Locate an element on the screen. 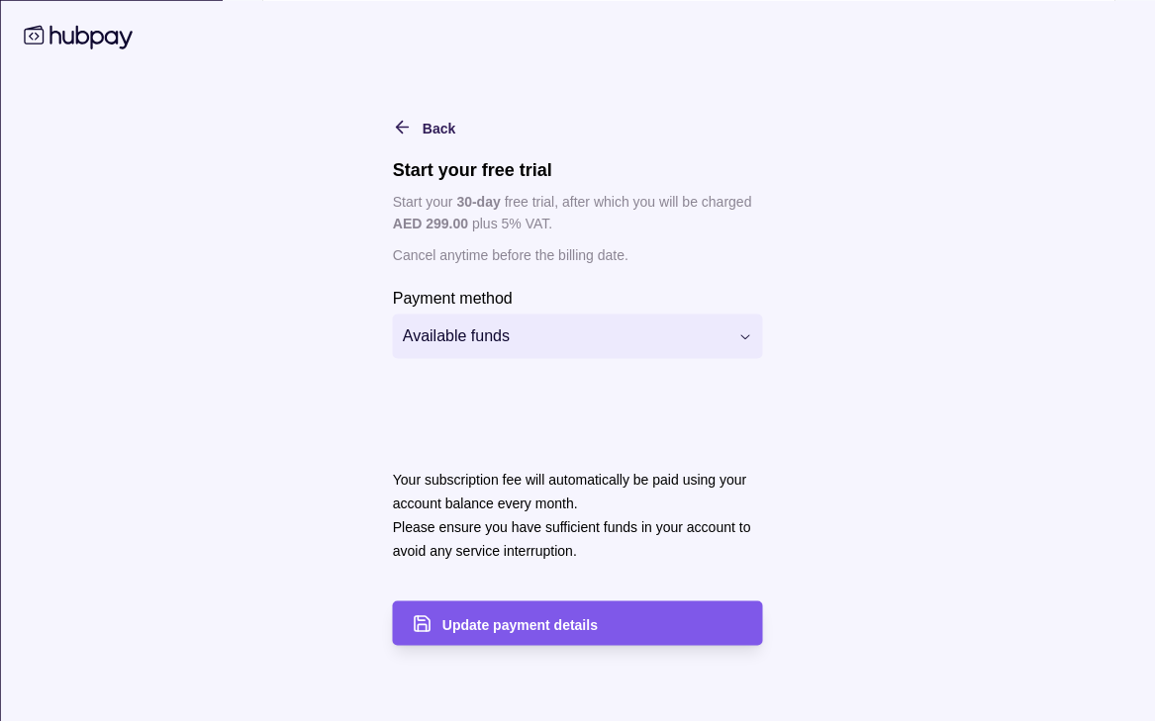 The height and width of the screenshot is (721, 1155). span: Back is located at coordinates (438, 128).